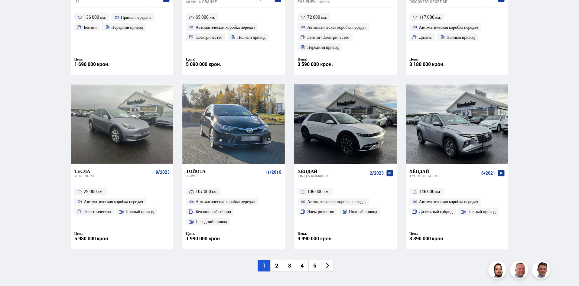 This screenshot has height=286, width=579. Describe the element at coordinates (542, 270) in the screenshot. I see `img: FbJEzSuNWCJXmdc-.webp` at that location.